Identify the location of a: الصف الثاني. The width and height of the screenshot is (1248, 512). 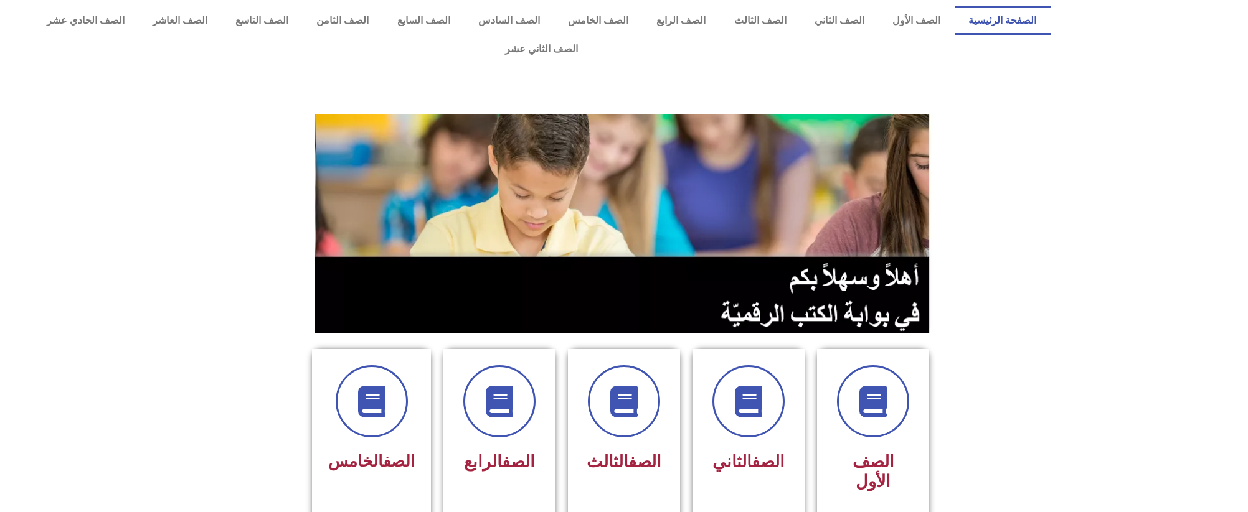
(839, 21).